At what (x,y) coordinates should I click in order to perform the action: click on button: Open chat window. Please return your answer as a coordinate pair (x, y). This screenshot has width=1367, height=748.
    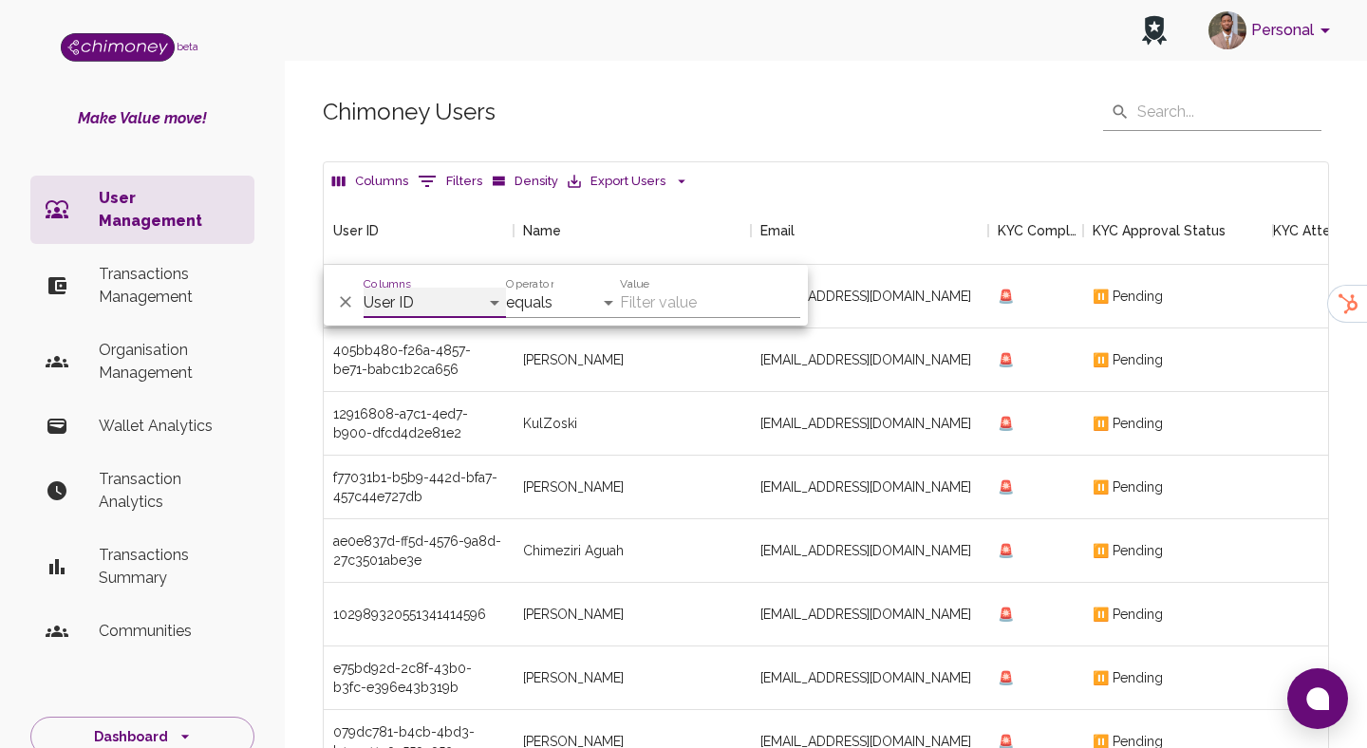
    Looking at the image, I should click on (1318, 699).